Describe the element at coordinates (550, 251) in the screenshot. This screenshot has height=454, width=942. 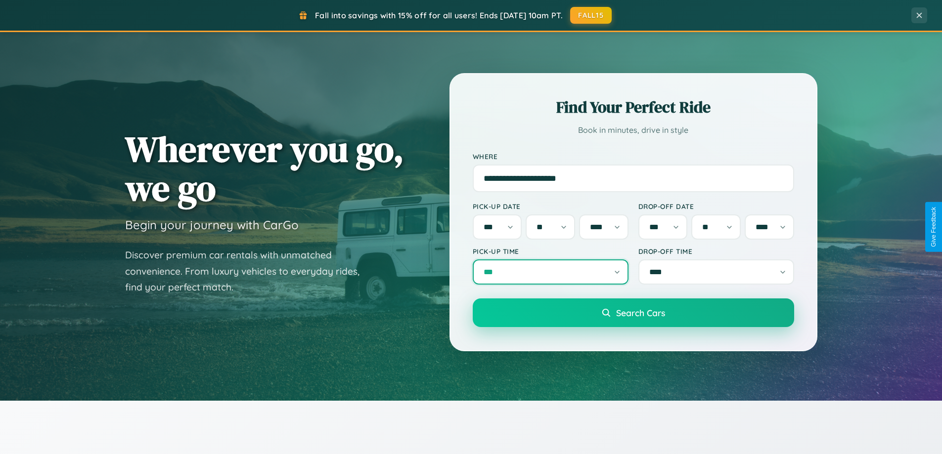
I see `label: Pick-up Time` at that location.